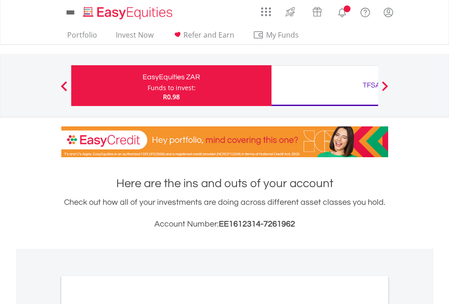  I want to click on div: Check out how all of your investments are doing across different asset classes you hold., so click(225, 214).